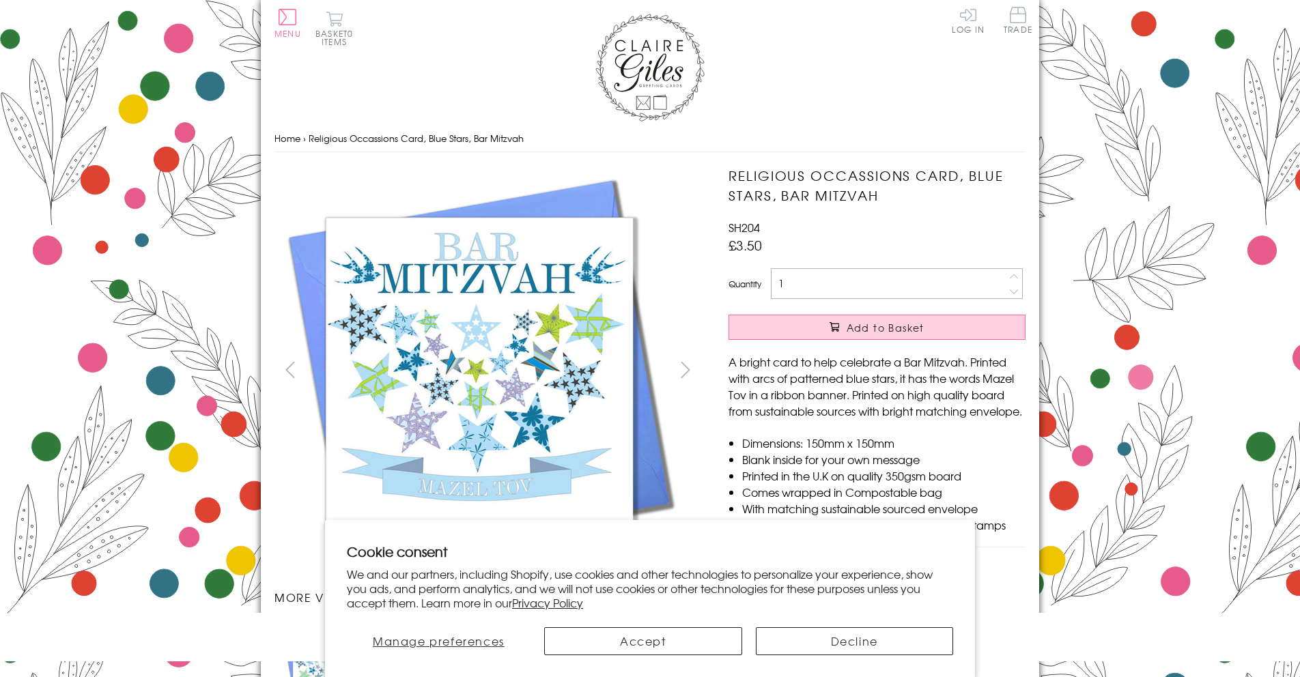 This screenshot has width=1300, height=677. What do you see at coordinates (883, 509) in the screenshot?
I see `li: With matching sustainable sourced envelope` at bounding box center [883, 509].